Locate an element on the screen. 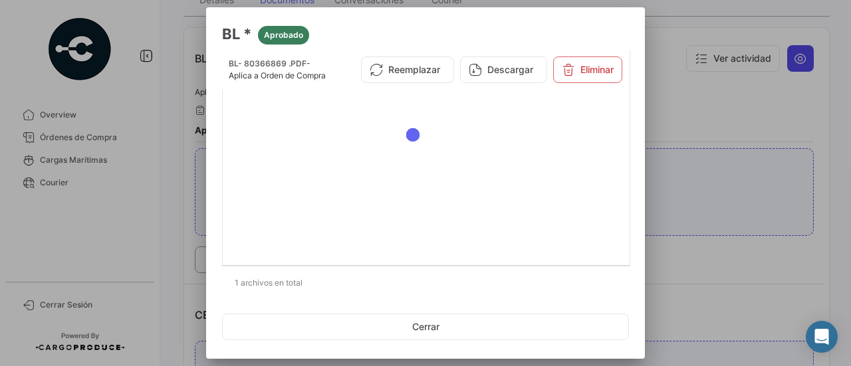 This screenshot has height=366, width=851. div: Abrir Intercom Messenger is located at coordinates (822, 337).